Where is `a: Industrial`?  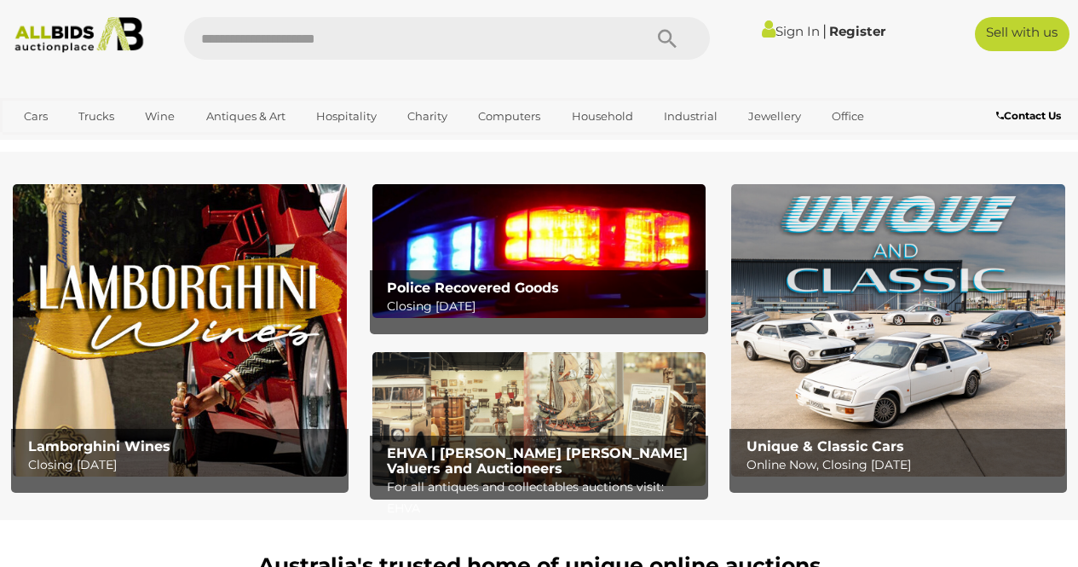 a: Industrial is located at coordinates (691, 116).